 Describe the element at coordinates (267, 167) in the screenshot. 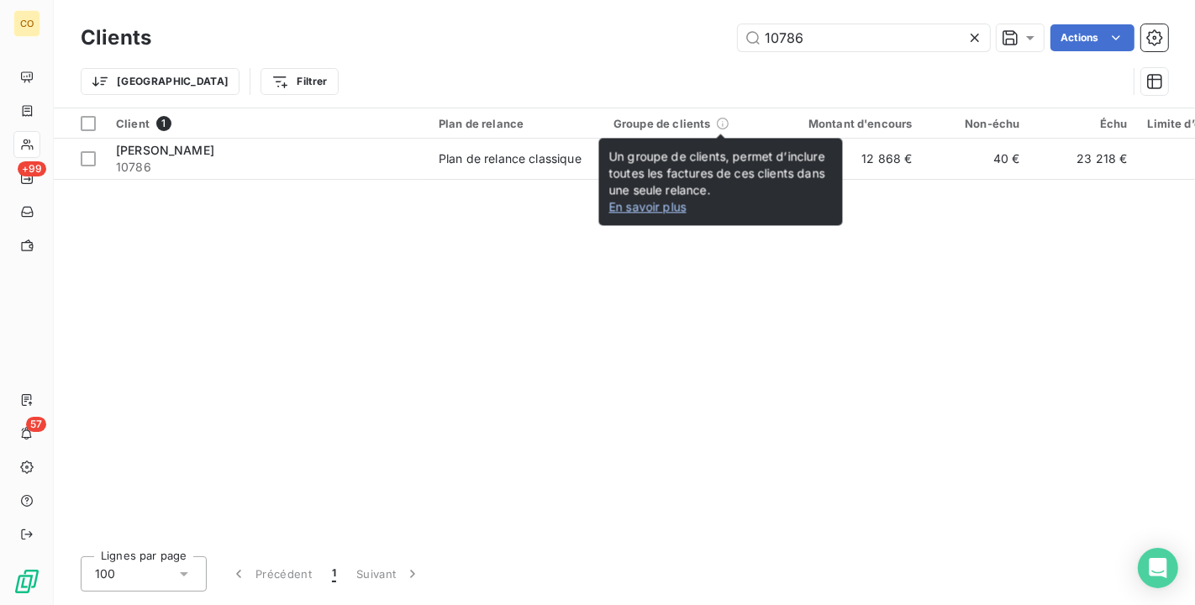

I see `span: 10786` at that location.